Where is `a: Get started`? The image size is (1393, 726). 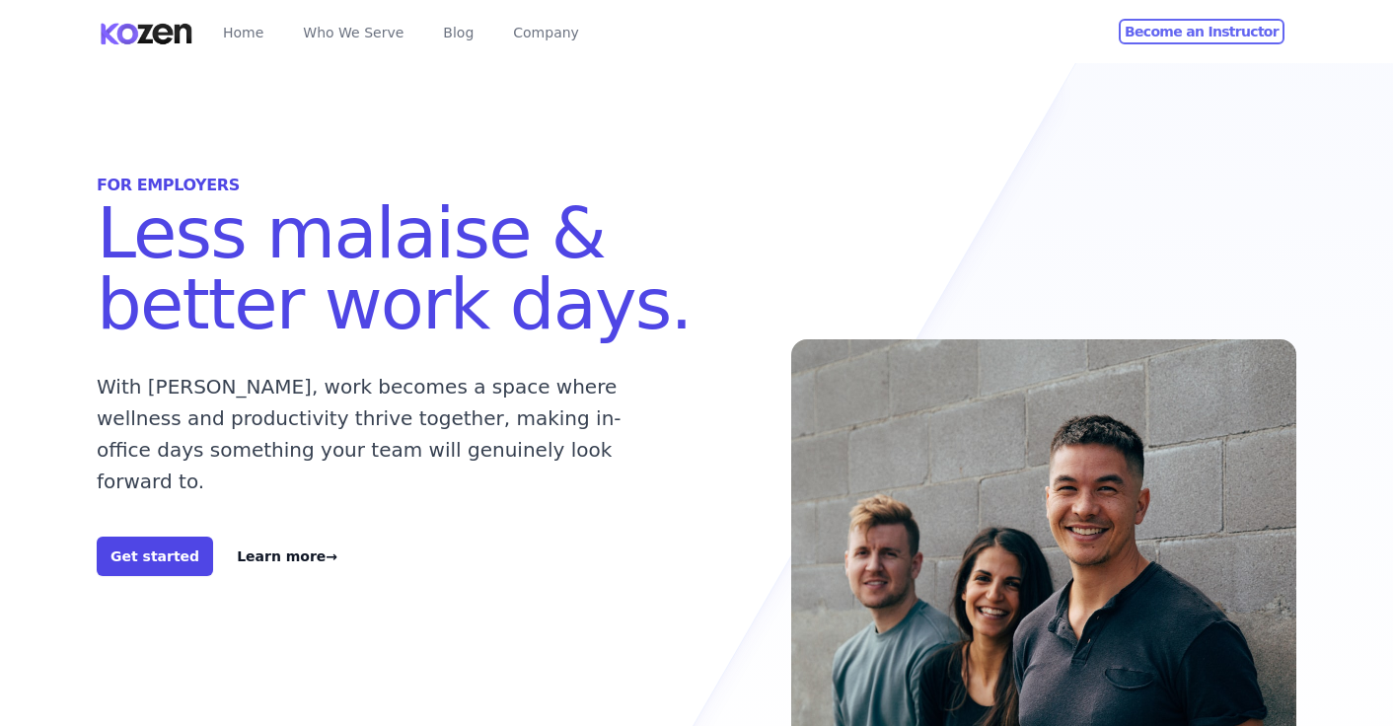 a: Get started is located at coordinates (155, 556).